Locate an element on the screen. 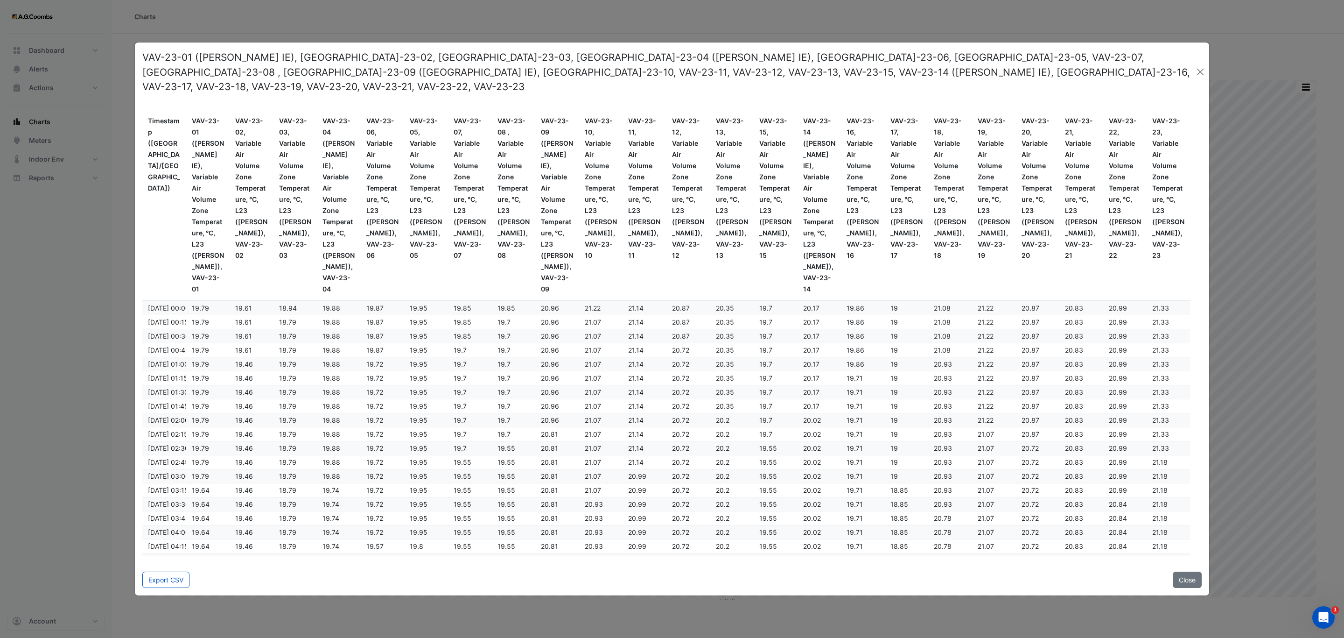 The width and height of the screenshot is (1344, 638). datatable-header-cell: VAV-23-06, Variable Air Volume Zone Temperature, °C, L23 (NABERS), VAV-23-06 is located at coordinates (383, 205).